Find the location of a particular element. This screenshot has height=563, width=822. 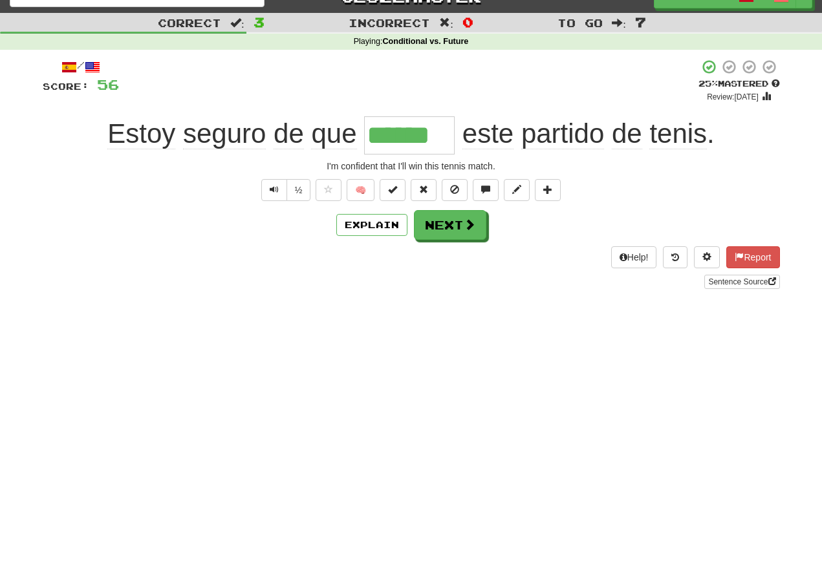

div: I'm confident that I'll win this tennis match. is located at coordinates (411, 166).